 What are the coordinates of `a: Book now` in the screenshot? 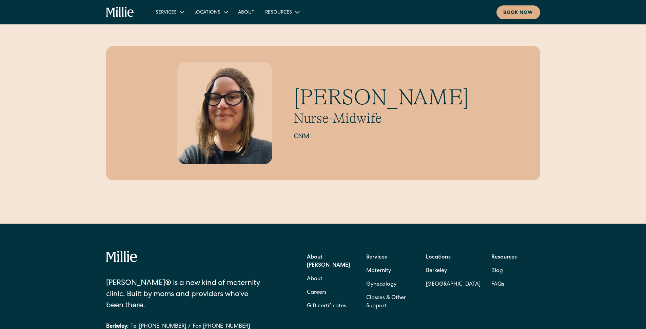 It's located at (518, 12).